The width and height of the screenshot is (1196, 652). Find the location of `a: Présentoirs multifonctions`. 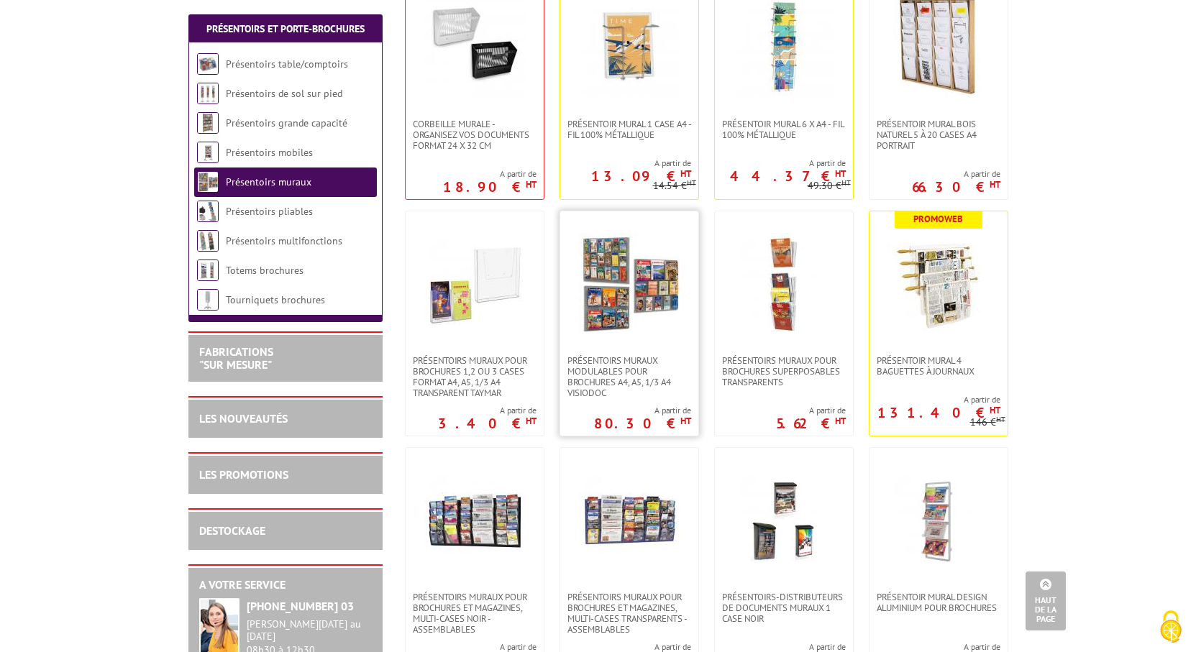

a: Présentoirs multifonctions is located at coordinates (284, 241).